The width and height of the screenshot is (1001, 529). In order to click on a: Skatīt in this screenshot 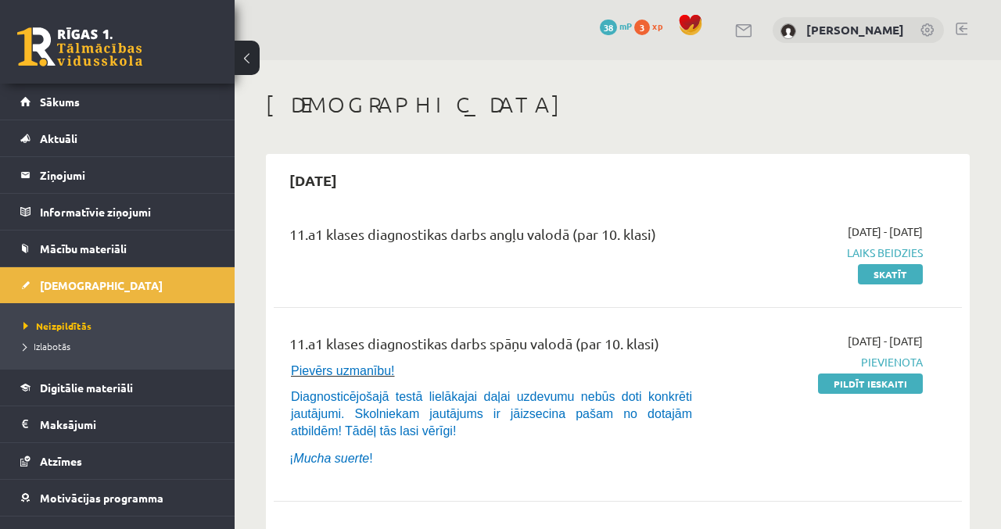, I will do `click(890, 274)`.